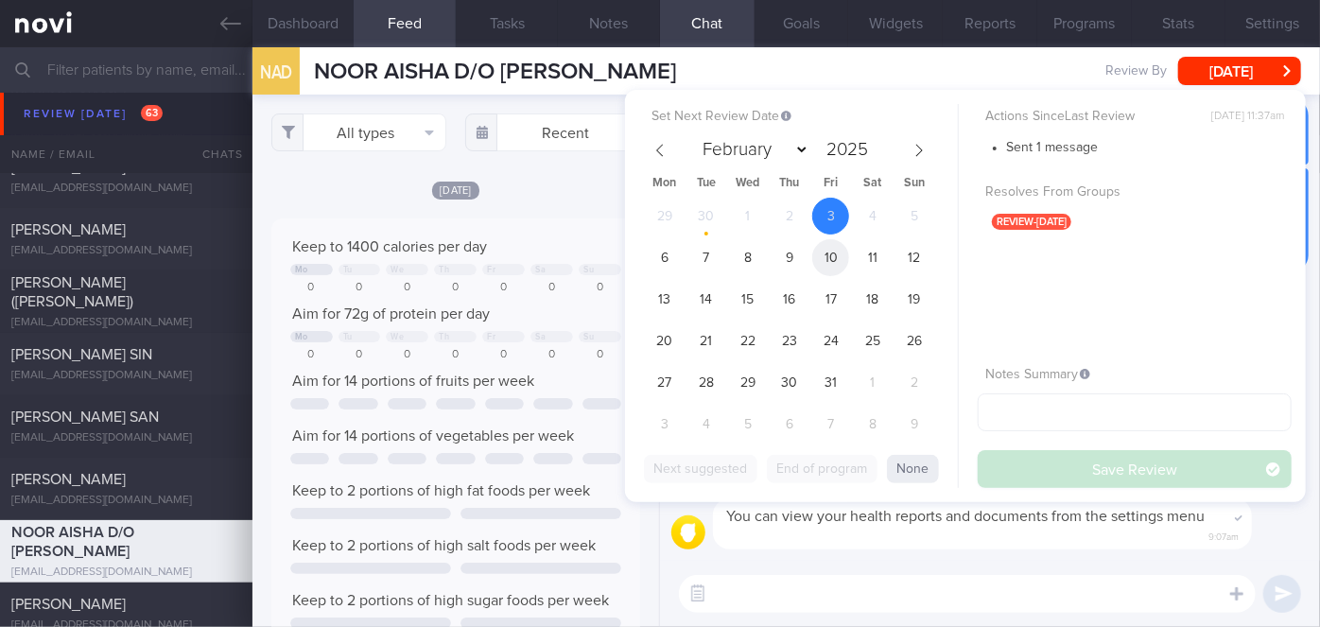 Image resolution: width=1320 pixels, height=627 pixels. Describe the element at coordinates (1136, 72) in the screenshot. I see `span: Review By` at that location.